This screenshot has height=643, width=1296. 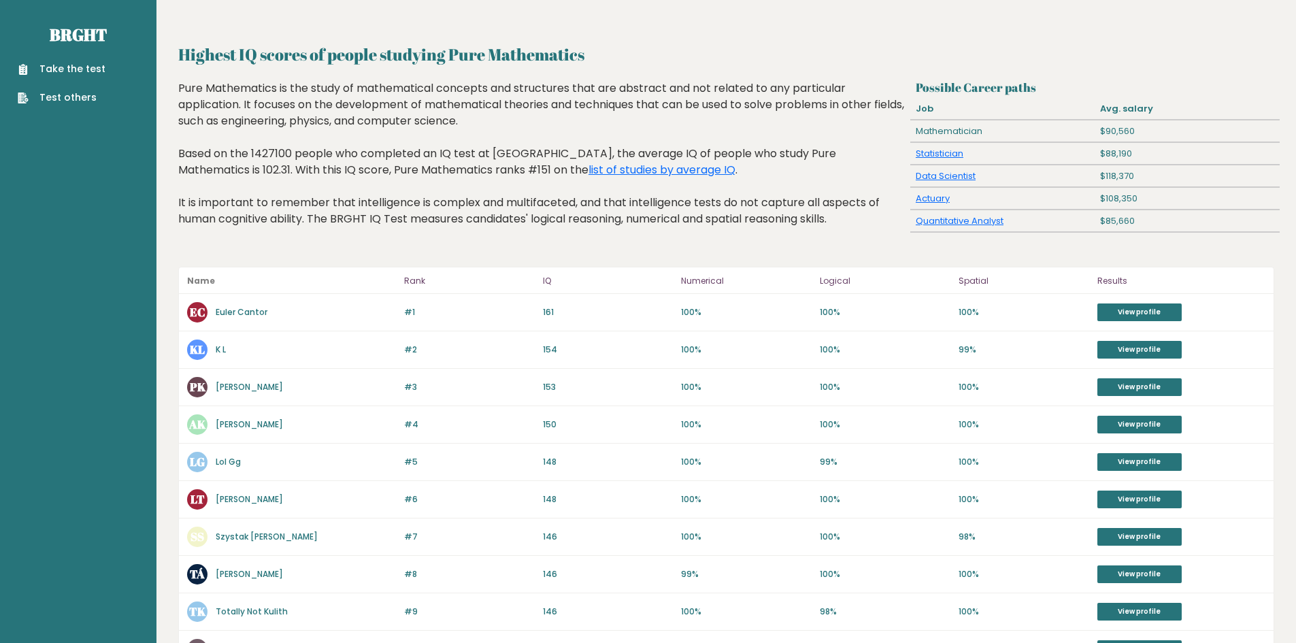 What do you see at coordinates (228, 461) in the screenshot?
I see `a: Lol Gg` at bounding box center [228, 461].